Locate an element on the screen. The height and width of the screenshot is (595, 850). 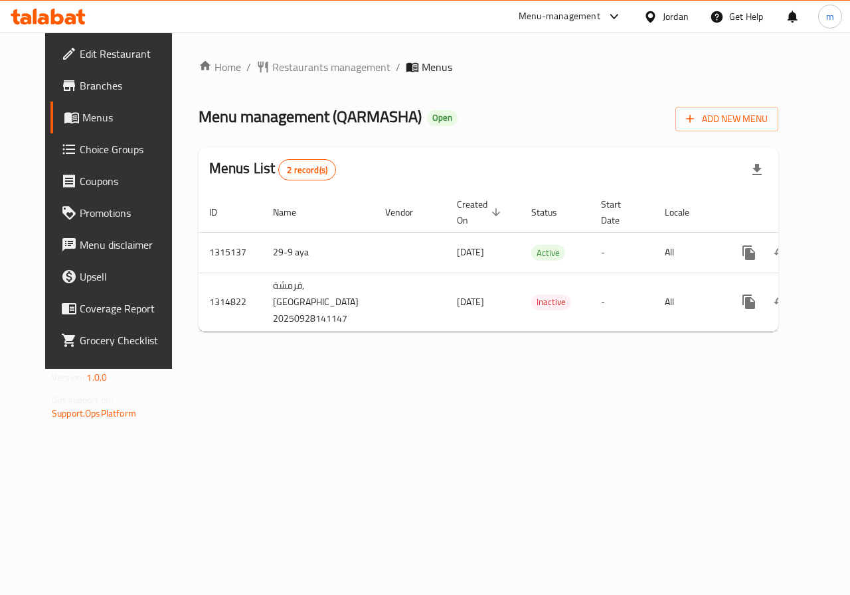
div: Export file is located at coordinates (757, 170).